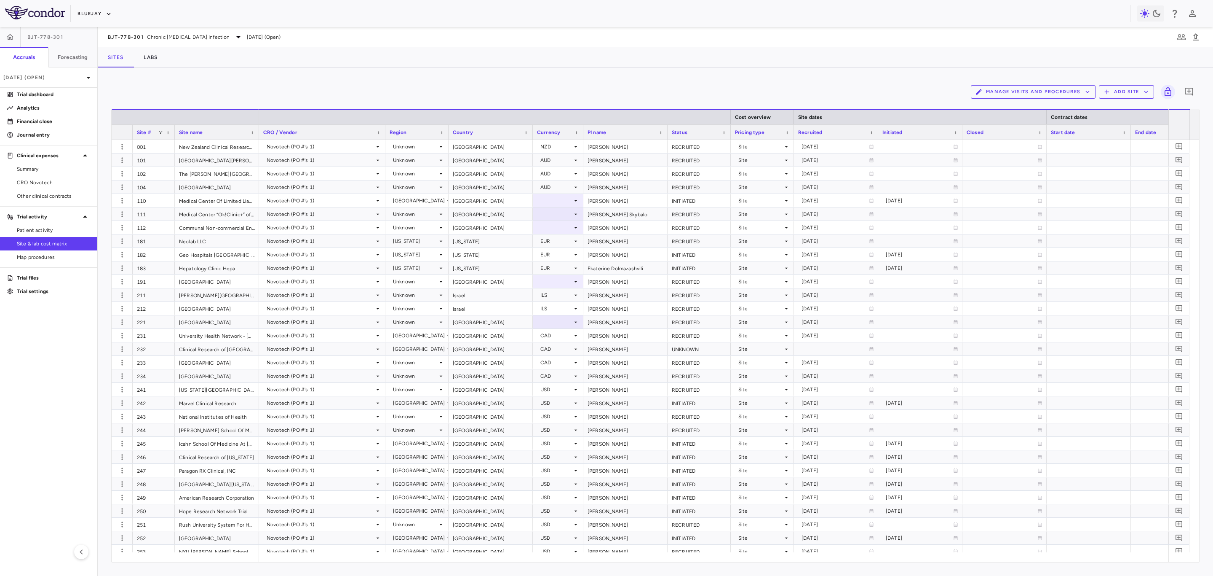 The height and width of the screenshot is (576, 1213). I want to click on div: Rush University System For Health, so click(217, 524).